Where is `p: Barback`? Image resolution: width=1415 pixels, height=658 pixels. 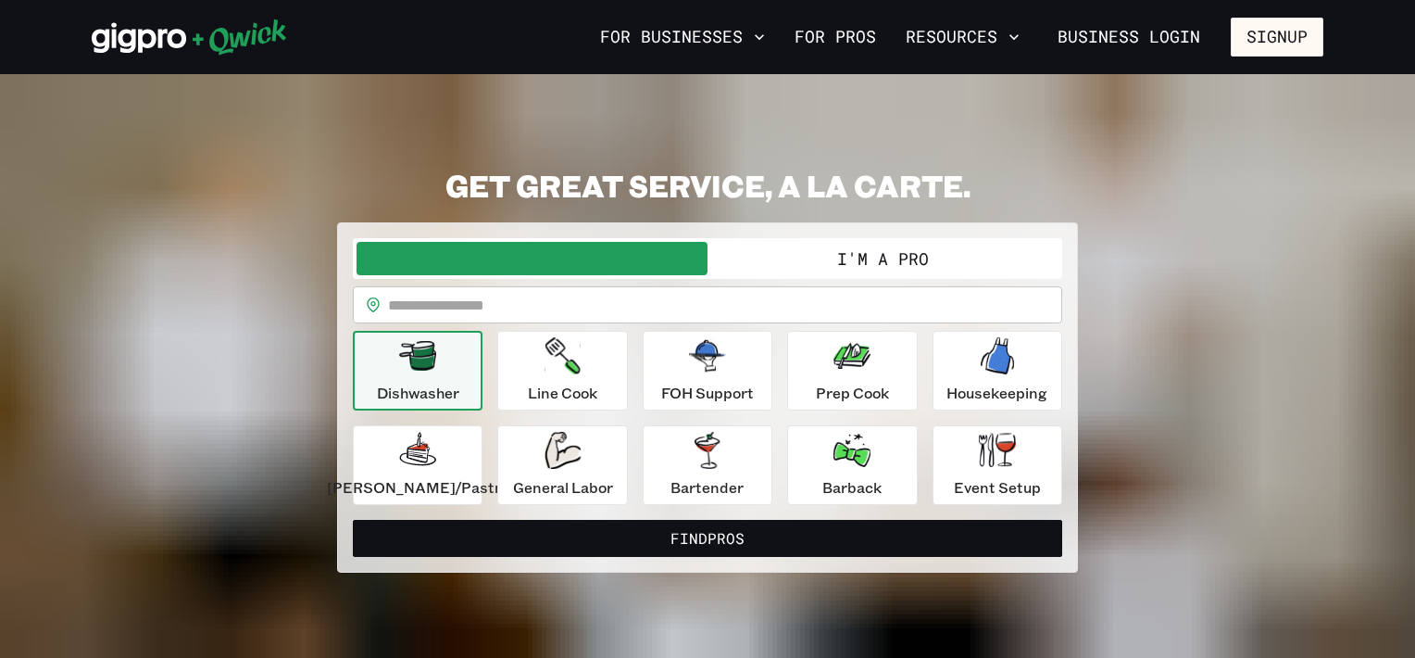 p: Barback is located at coordinates (852, 487).